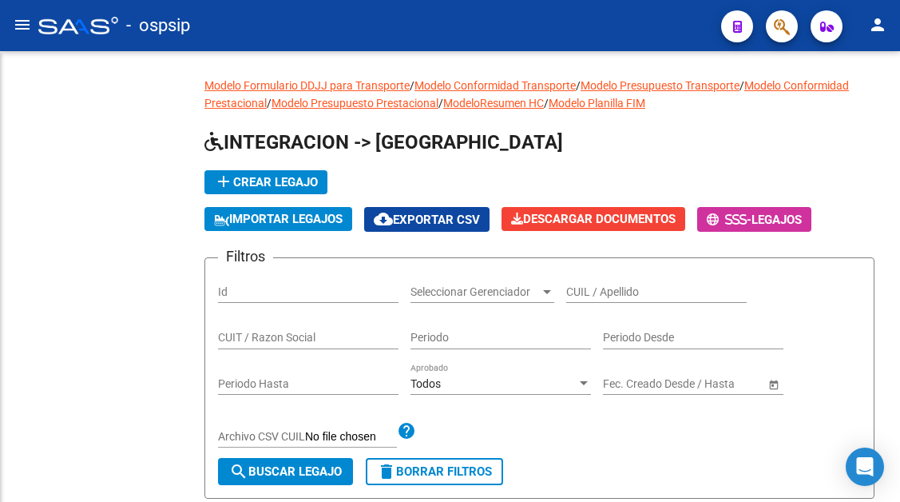 The image size is (900, 502). What do you see at coordinates (714, 383) in the screenshot?
I see `input: Fecha fin` at bounding box center [714, 383].